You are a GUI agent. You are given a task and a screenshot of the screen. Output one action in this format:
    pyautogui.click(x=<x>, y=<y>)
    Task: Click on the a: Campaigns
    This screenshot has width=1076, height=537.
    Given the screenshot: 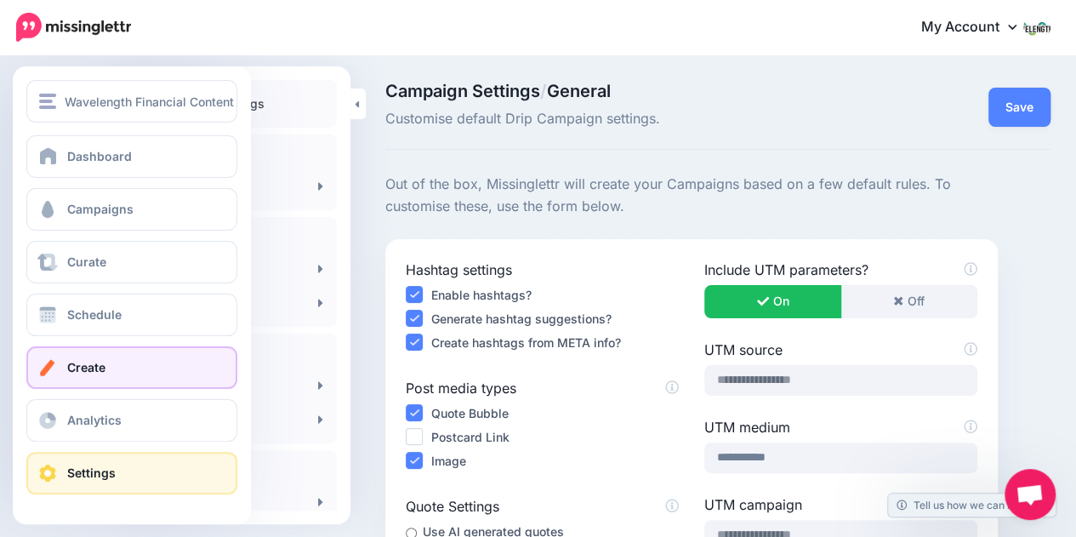 What is the action you would take?
    pyautogui.click(x=132, y=209)
    